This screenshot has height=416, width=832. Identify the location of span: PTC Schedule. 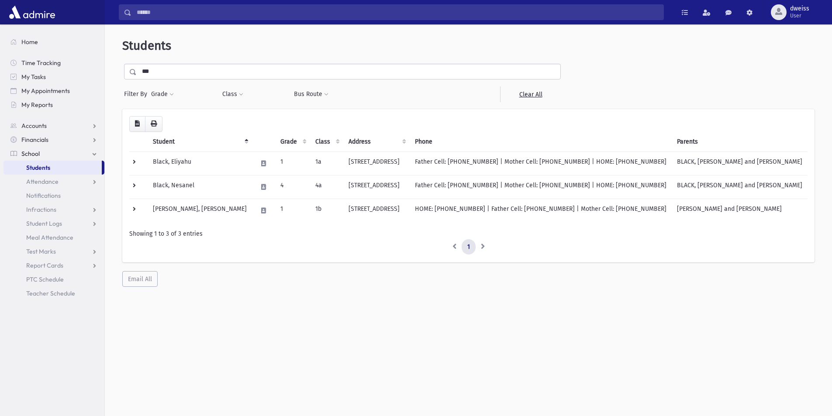
(45, 280).